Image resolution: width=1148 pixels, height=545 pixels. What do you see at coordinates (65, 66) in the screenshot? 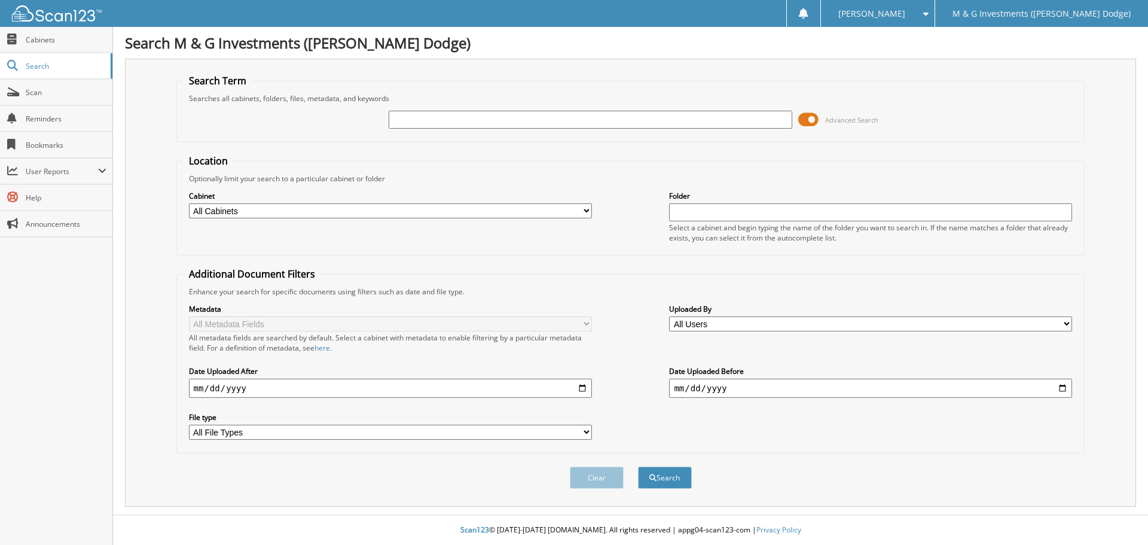
I see `span: Search` at bounding box center [65, 66].